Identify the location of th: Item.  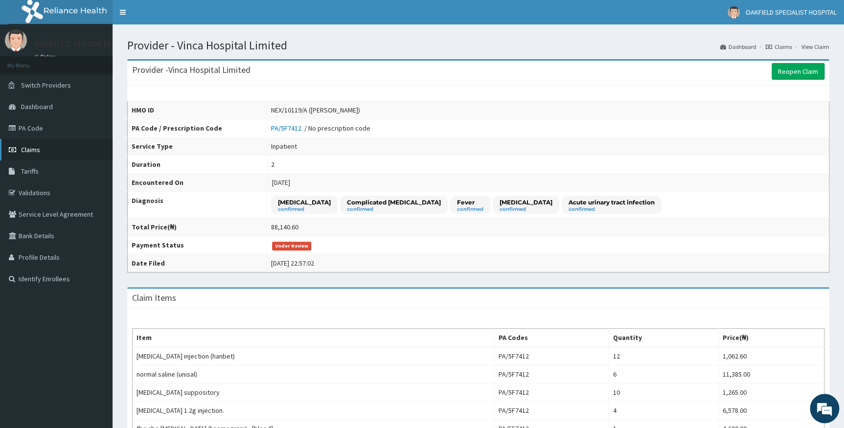
(313, 338).